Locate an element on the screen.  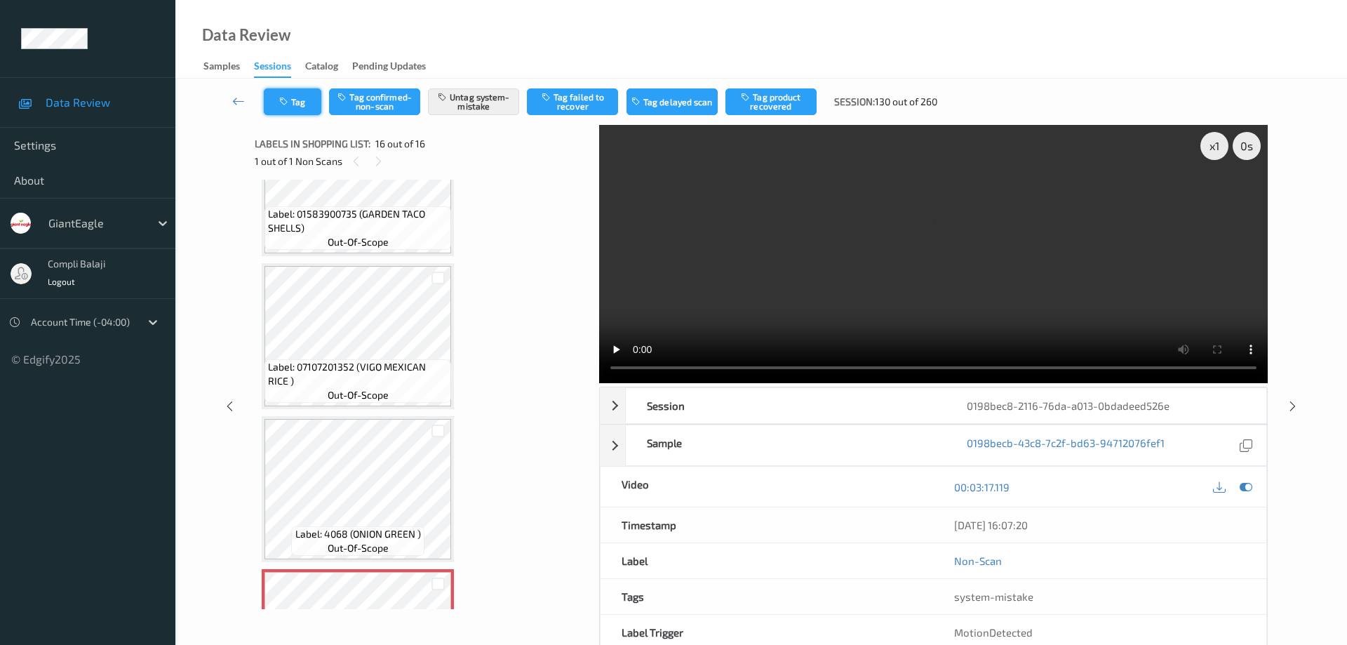
a: Sessions is located at coordinates (279, 67).